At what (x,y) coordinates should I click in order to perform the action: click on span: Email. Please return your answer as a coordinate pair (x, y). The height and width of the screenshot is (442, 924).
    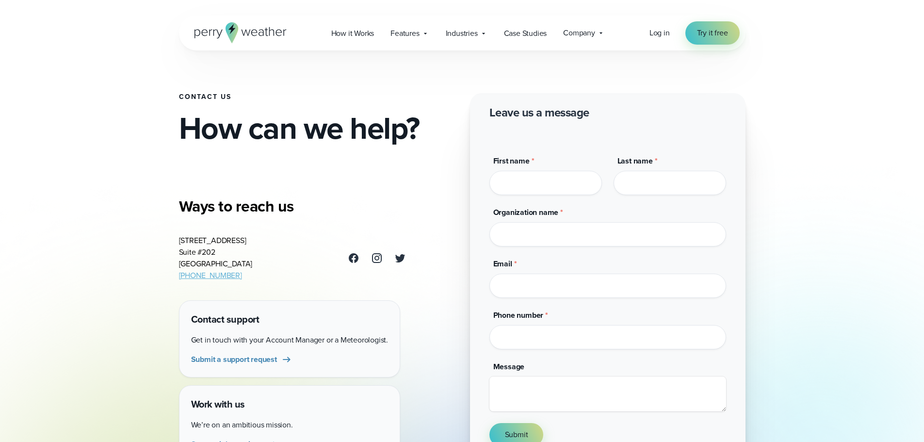
    Looking at the image, I should click on (503, 264).